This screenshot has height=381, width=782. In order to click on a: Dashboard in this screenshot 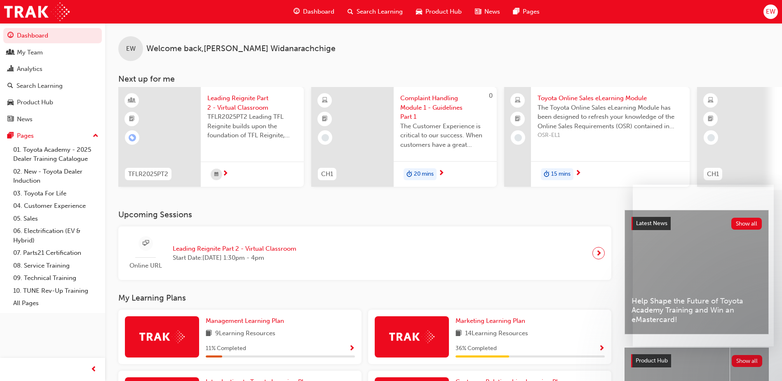, I will do `click(52, 35)`.